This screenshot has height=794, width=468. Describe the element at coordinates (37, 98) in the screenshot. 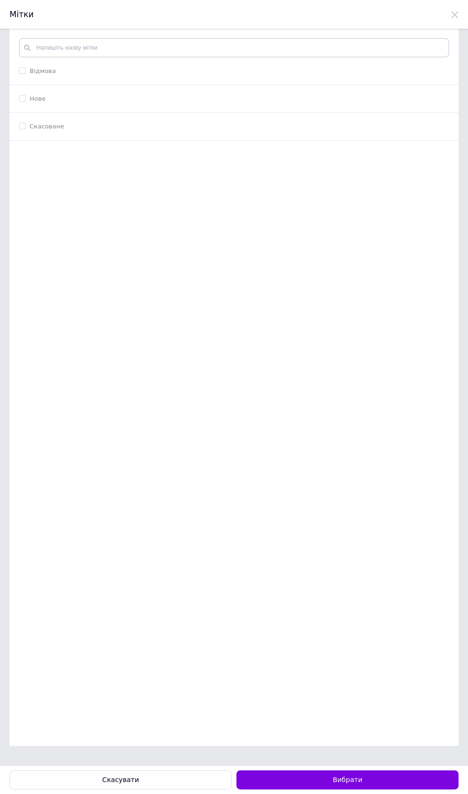

I see `label: Нове` at that location.